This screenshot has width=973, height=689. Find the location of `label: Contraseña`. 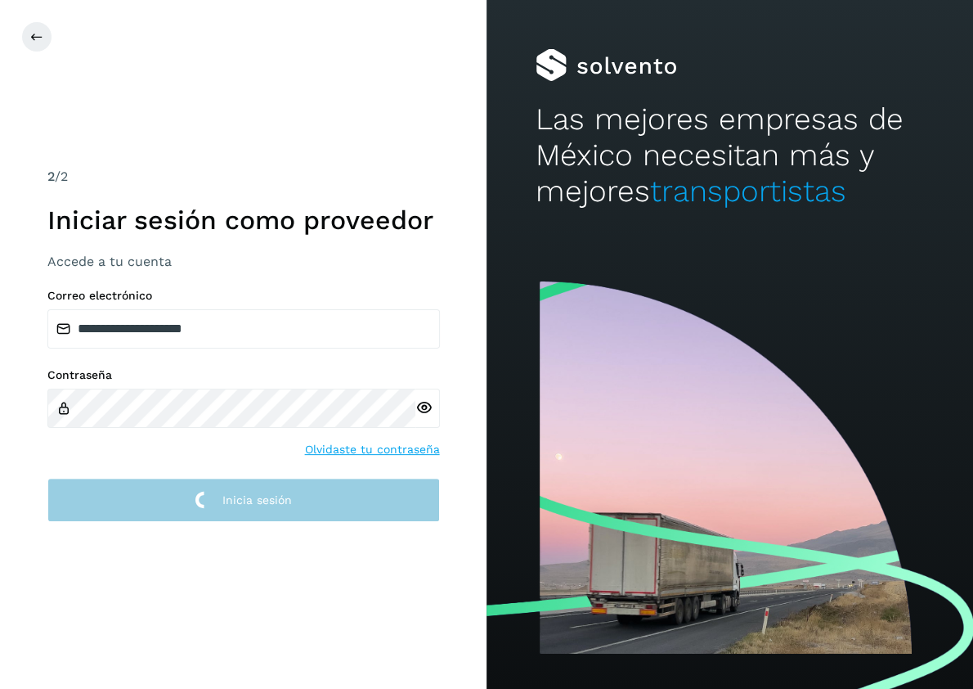

label: Contraseña is located at coordinates (244, 375).